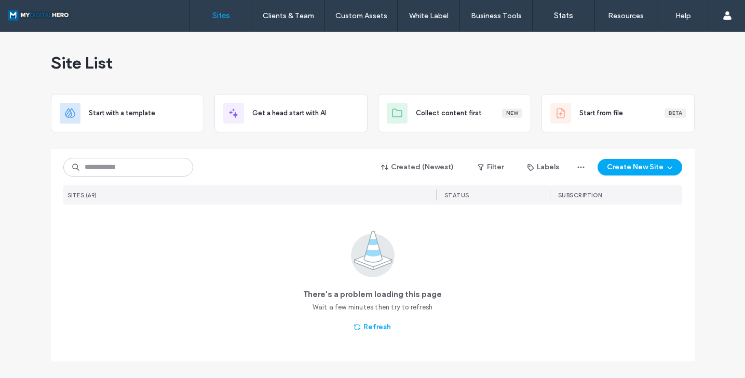 The image size is (745, 378). Describe the element at coordinates (454, 113) in the screenshot. I see `div: Collect content firstNew` at that location.